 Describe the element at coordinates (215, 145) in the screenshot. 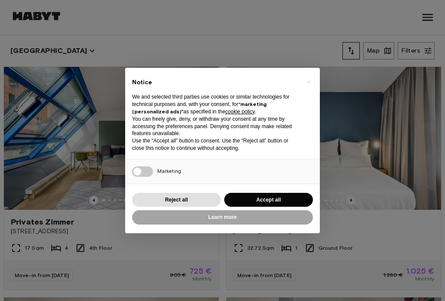

I see `p: Use the “Accept all” button to consent. Use the “Reject all” button or close this notice to conti...` at that location.